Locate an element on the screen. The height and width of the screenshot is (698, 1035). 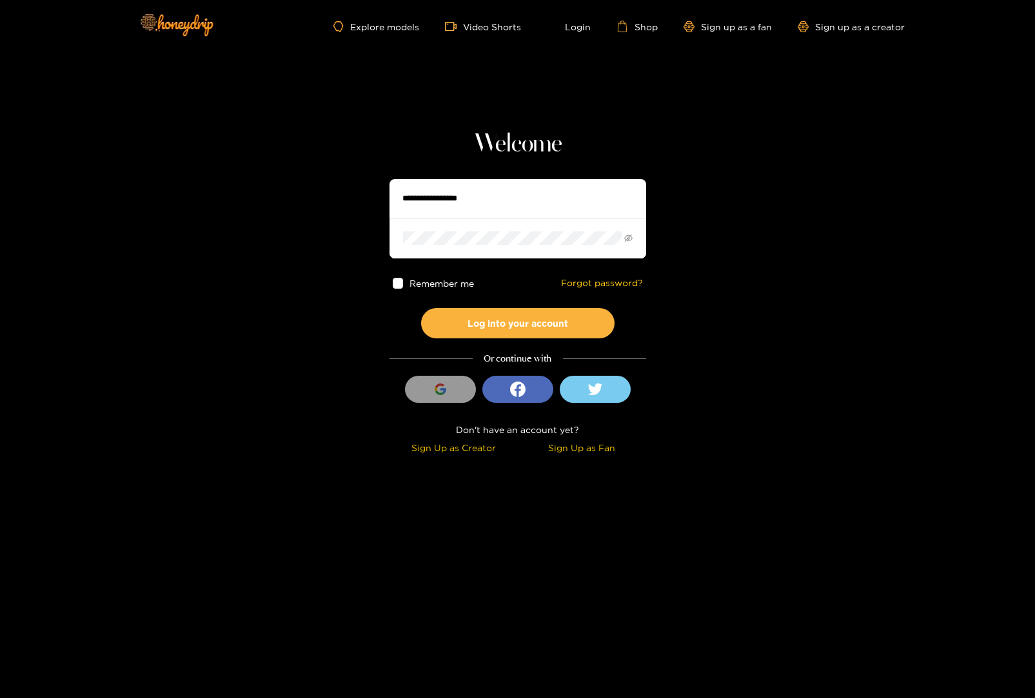
a: Forgot password? is located at coordinates (602, 283).